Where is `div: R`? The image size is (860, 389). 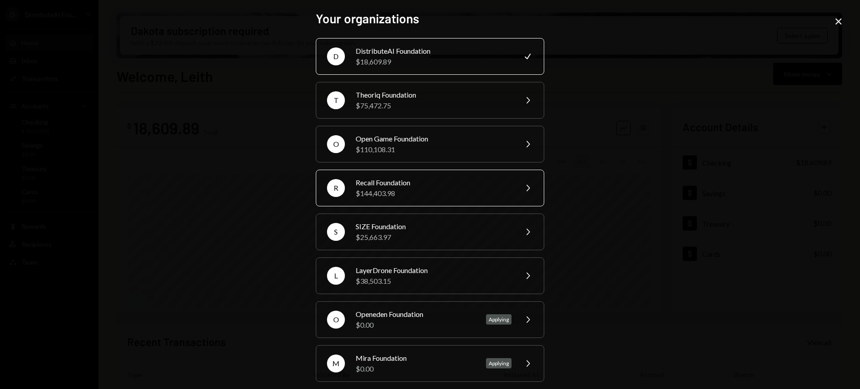
div: R is located at coordinates (336, 188).